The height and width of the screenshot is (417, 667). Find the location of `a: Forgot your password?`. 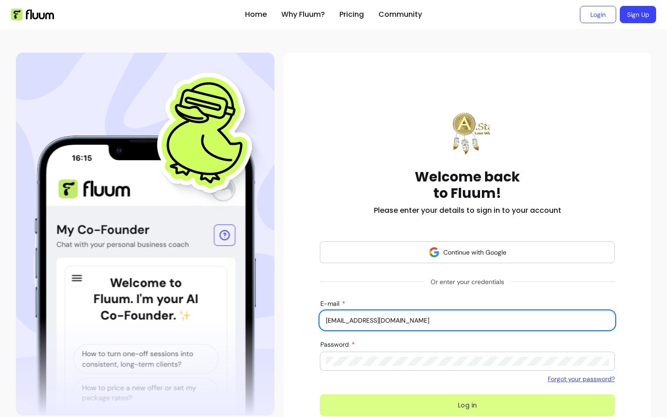

a: Forgot your password? is located at coordinates (581, 379).